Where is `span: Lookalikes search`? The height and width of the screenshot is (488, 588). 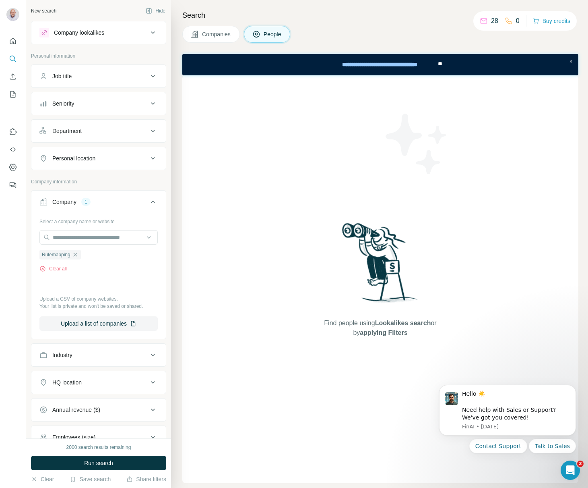 span: Lookalikes search is located at coordinates (403, 323).